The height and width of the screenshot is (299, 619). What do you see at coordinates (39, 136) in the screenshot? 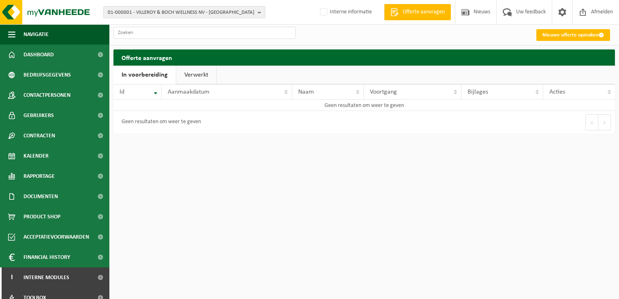
I see `span: Contracten` at bounding box center [39, 136].